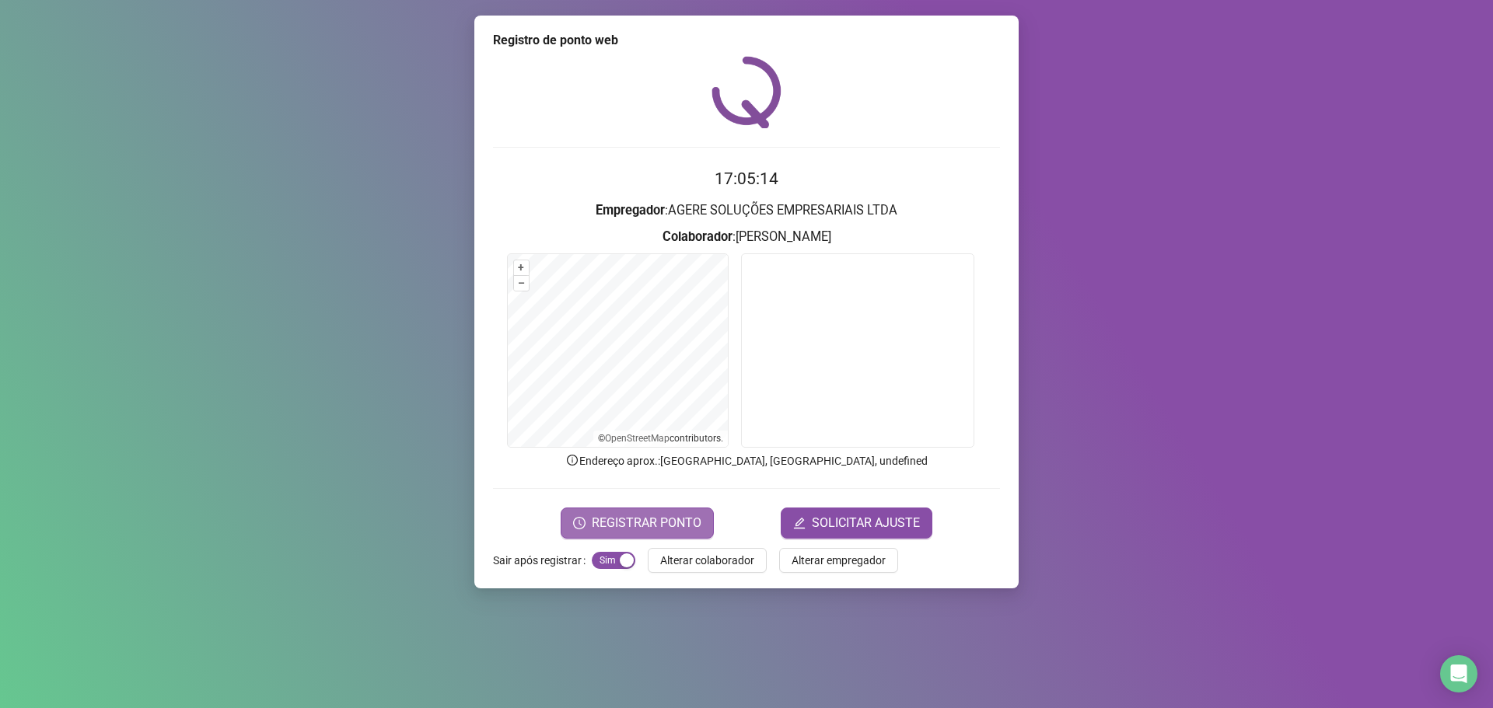 The image size is (1493, 708). Describe the element at coordinates (856, 523) in the screenshot. I see `button: editSOLICITAR AJUSTE` at that location.